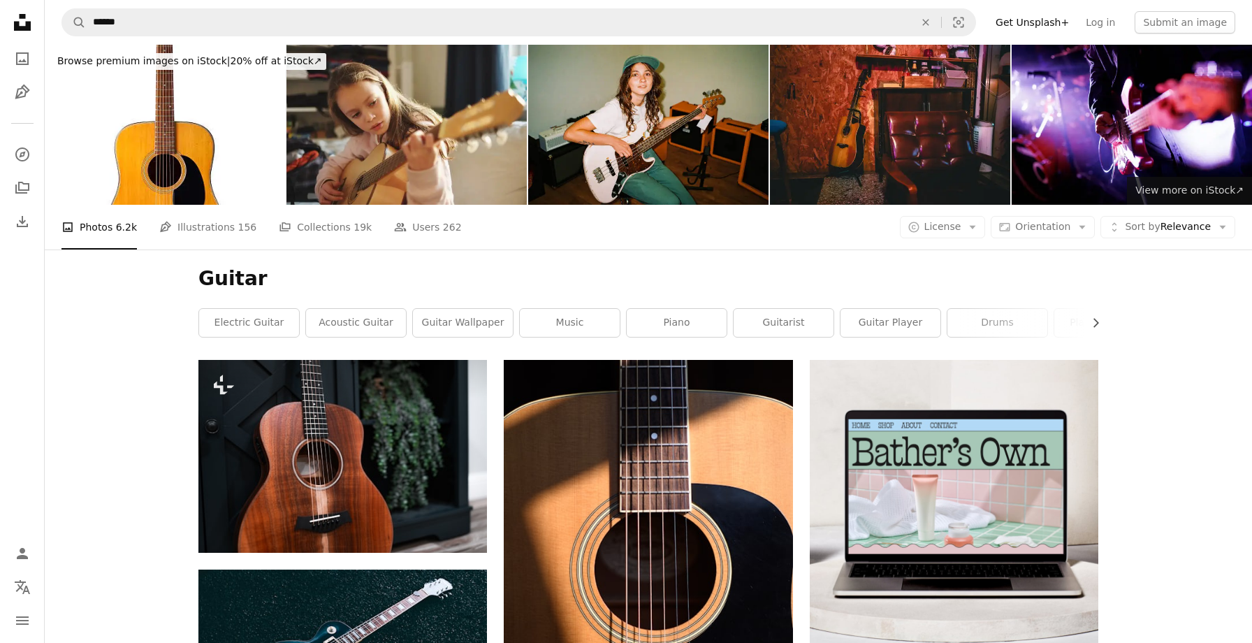  Describe the element at coordinates (1132, 124) in the screenshot. I see `img: Close-up of a musician playing the electric guitar during a concert.` at that location.